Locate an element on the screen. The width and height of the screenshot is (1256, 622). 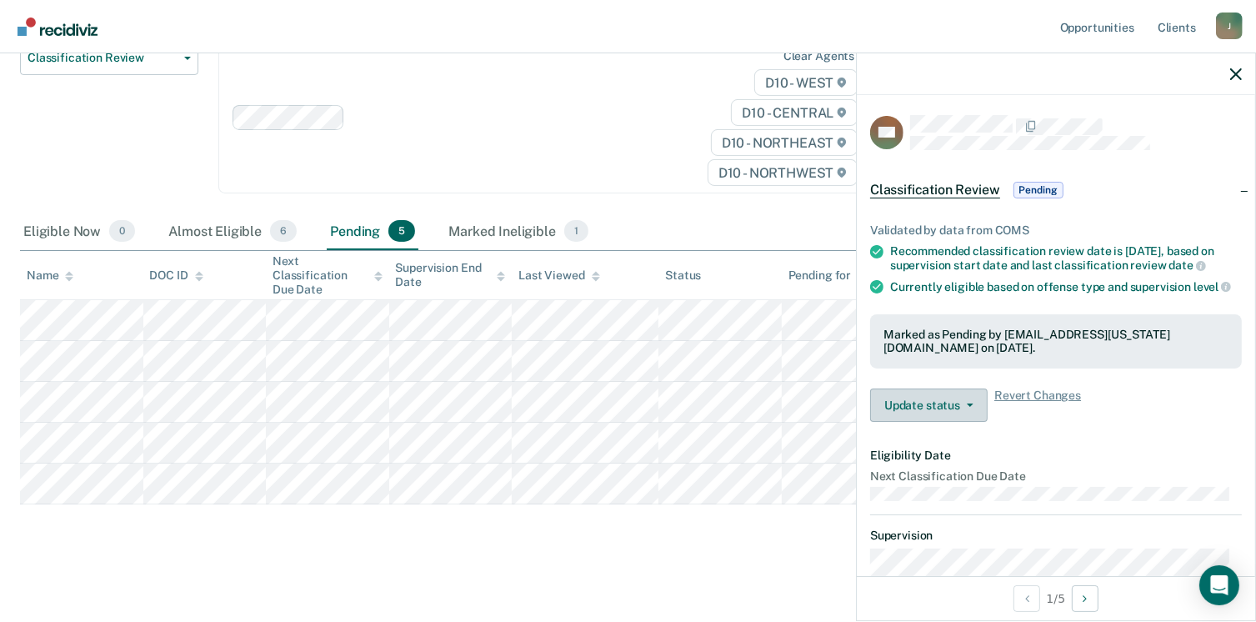
dt: Eligibility Date is located at coordinates (1056, 455).